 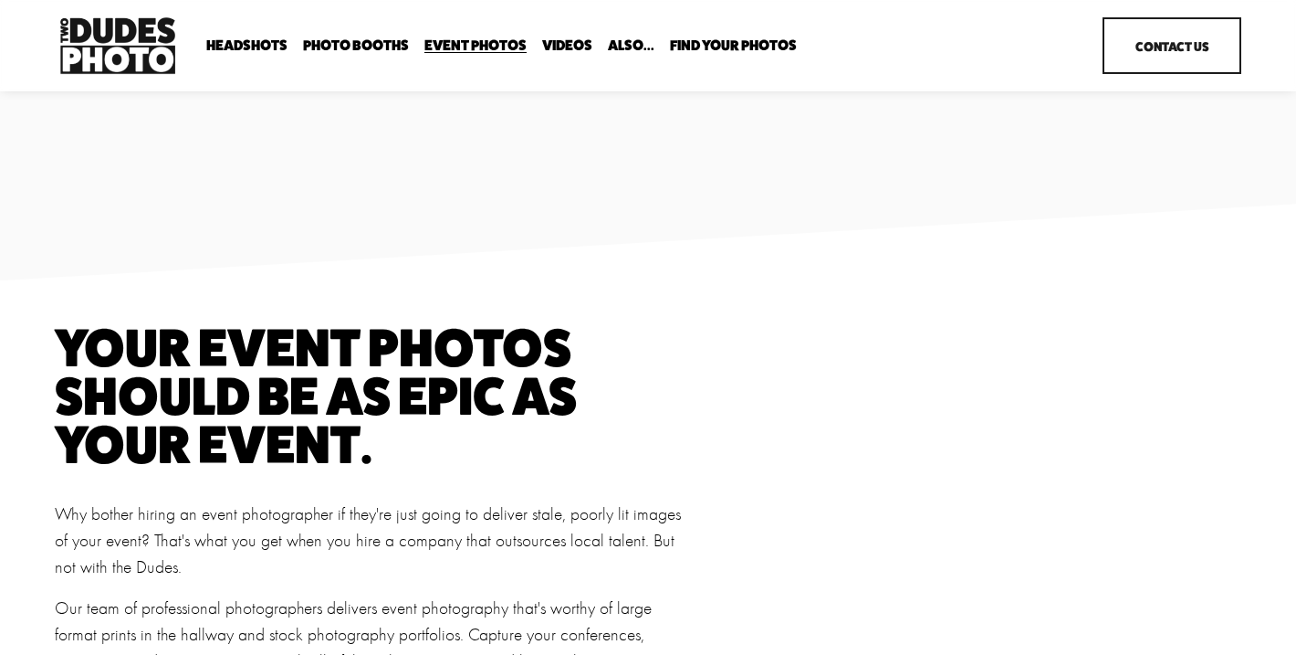 I want to click on span: Also..., so click(x=631, y=46).